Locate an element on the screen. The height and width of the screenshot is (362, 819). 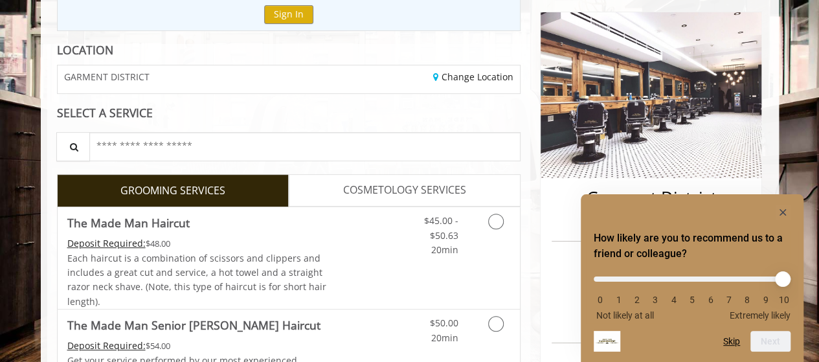
li: 2 is located at coordinates (637, 300).